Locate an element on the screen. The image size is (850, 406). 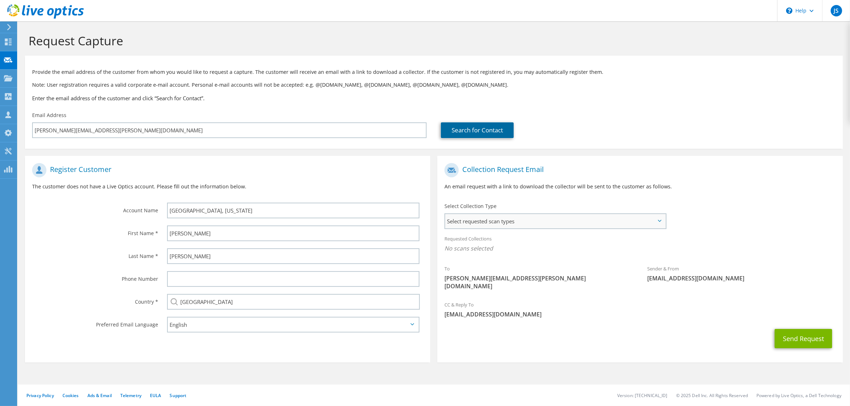
h1: Register Customer is located at coordinates (226, 170).